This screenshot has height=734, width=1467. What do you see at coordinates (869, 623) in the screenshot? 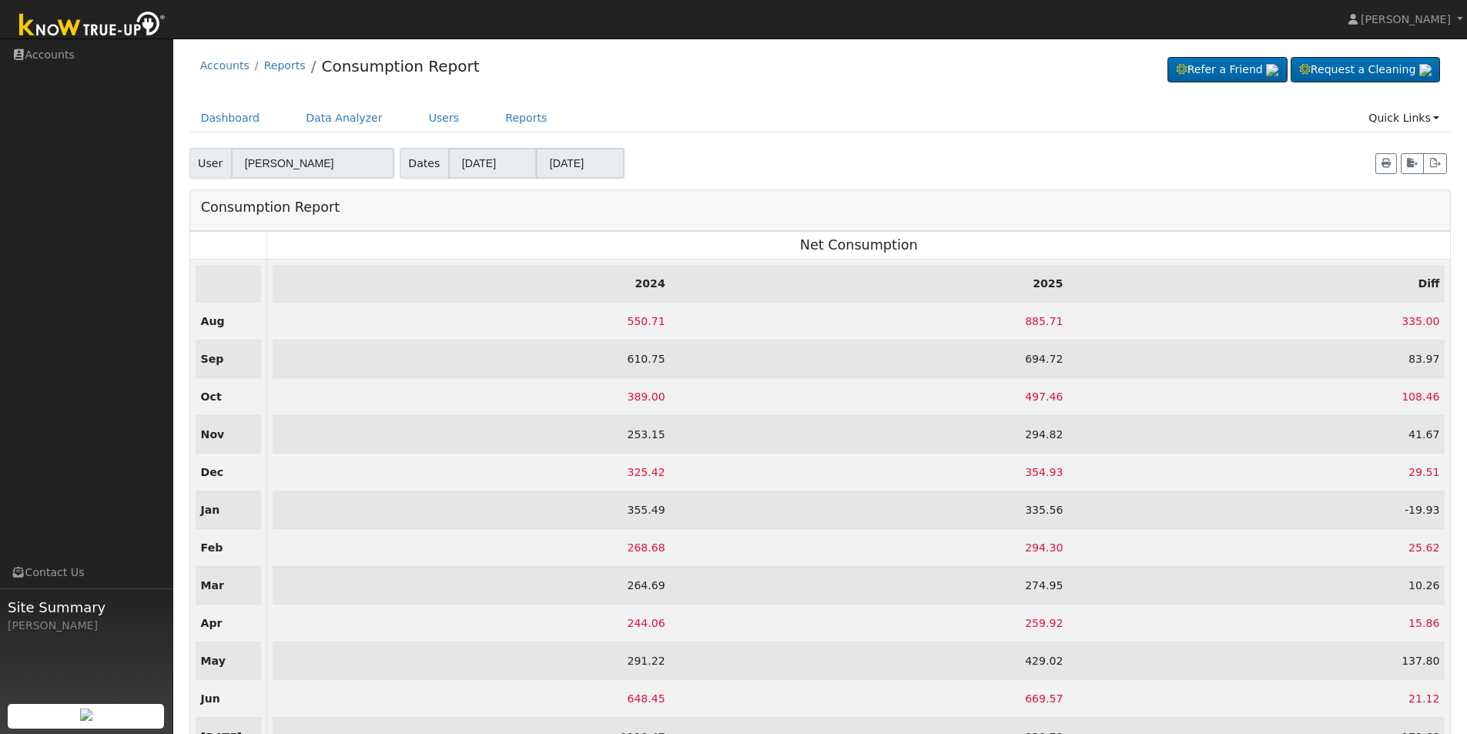
I see `td: 259.92` at bounding box center [869, 623].